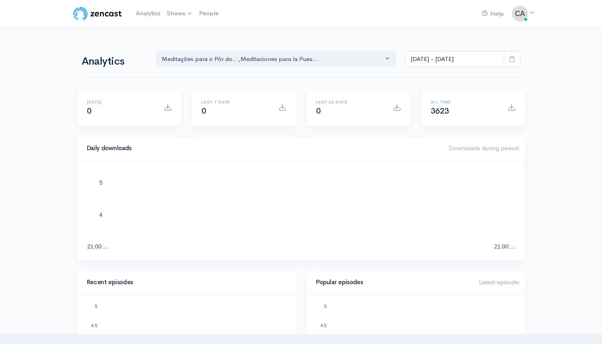  What do you see at coordinates (97, 14) in the screenshot?
I see `img: ZenCast Logo` at bounding box center [97, 14].